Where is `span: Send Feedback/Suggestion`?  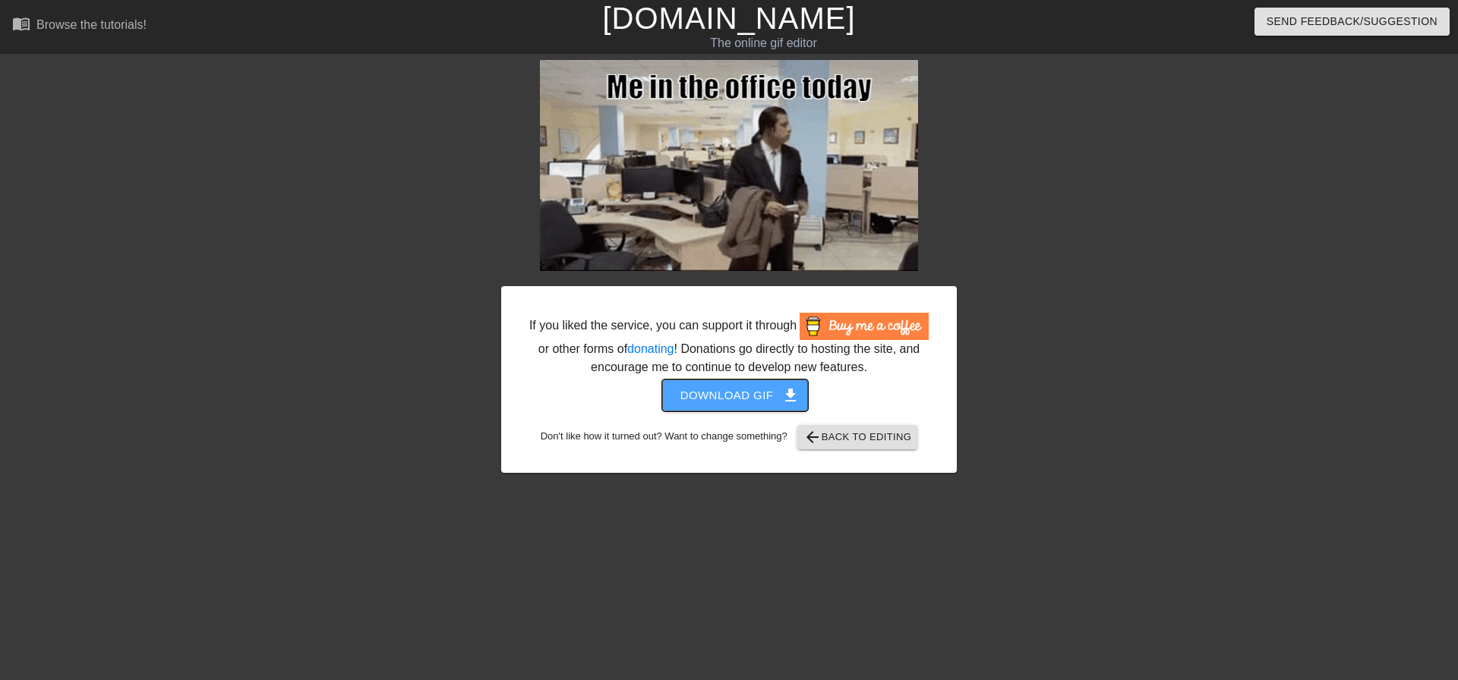 span: Send Feedback/Suggestion is located at coordinates (1352, 21).